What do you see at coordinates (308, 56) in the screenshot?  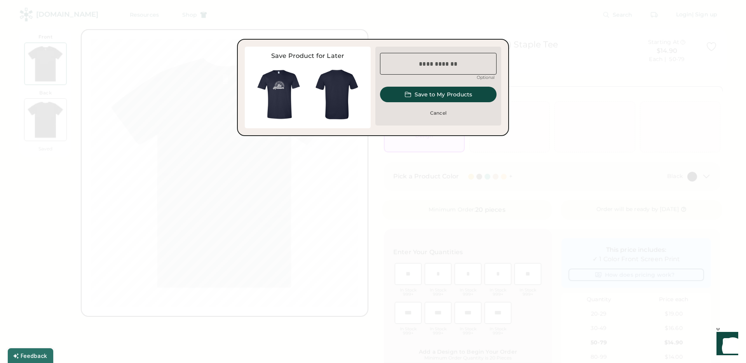 I see `div: Save Product for Later` at bounding box center [308, 56].